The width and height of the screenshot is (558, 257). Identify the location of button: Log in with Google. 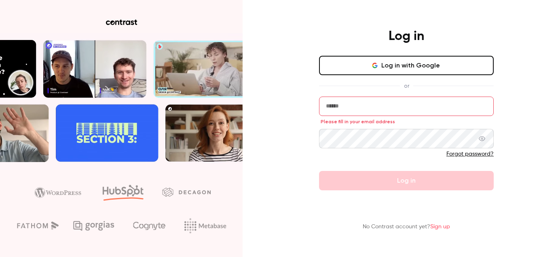
(406, 66).